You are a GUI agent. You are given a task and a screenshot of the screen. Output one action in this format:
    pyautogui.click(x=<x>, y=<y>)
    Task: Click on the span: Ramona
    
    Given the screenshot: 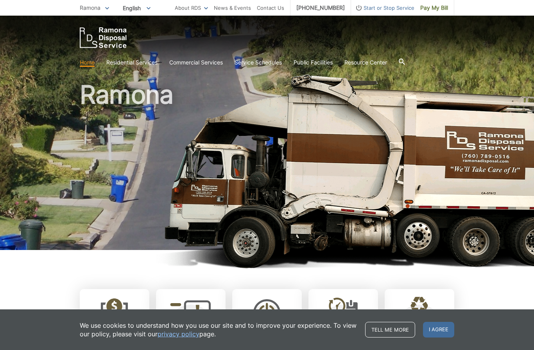 What is the action you would take?
    pyautogui.click(x=90, y=7)
    